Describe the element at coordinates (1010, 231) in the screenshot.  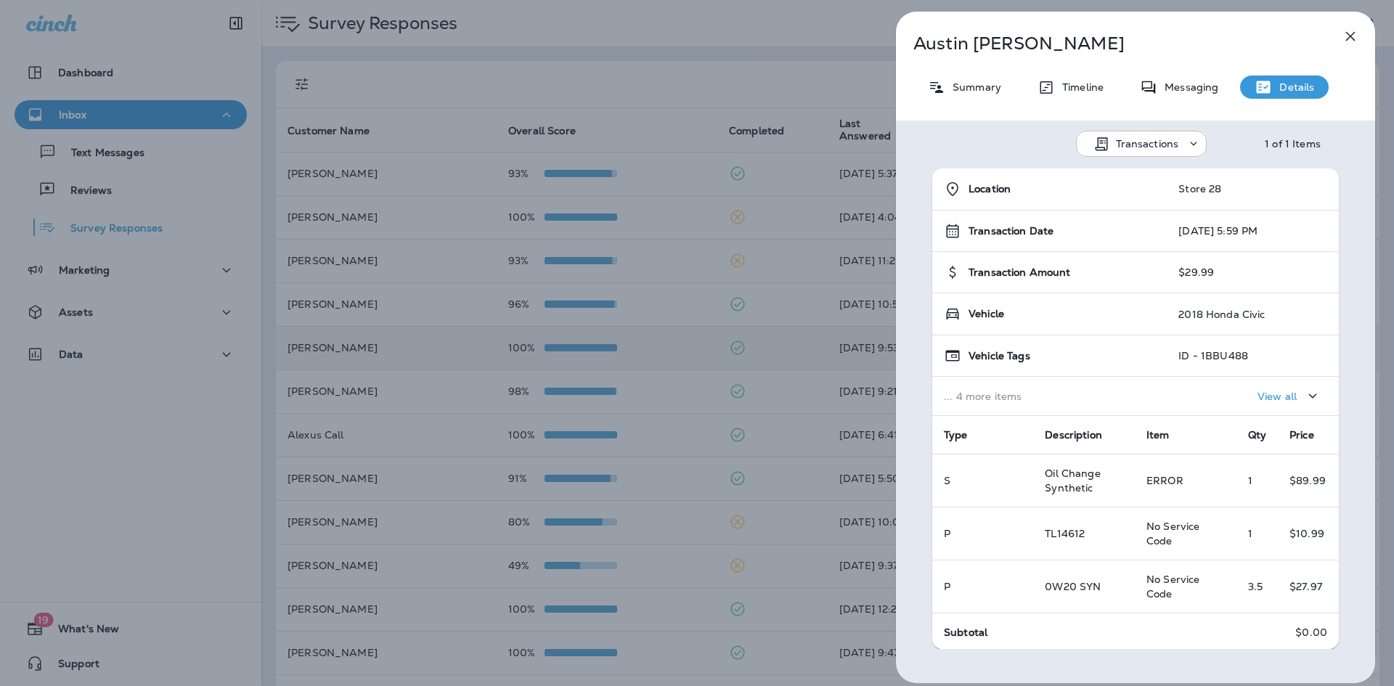
I see `span: Transaction Date` at that location.